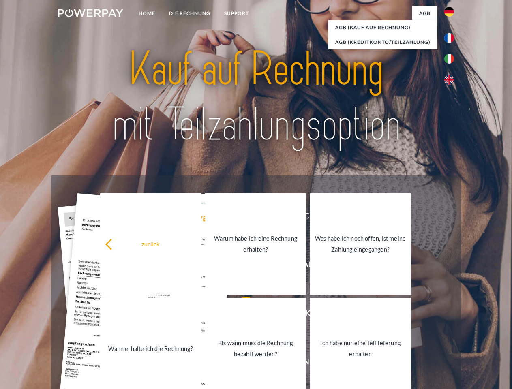 The height and width of the screenshot is (389, 512). I want to click on a: SUPPORT, so click(236, 13).